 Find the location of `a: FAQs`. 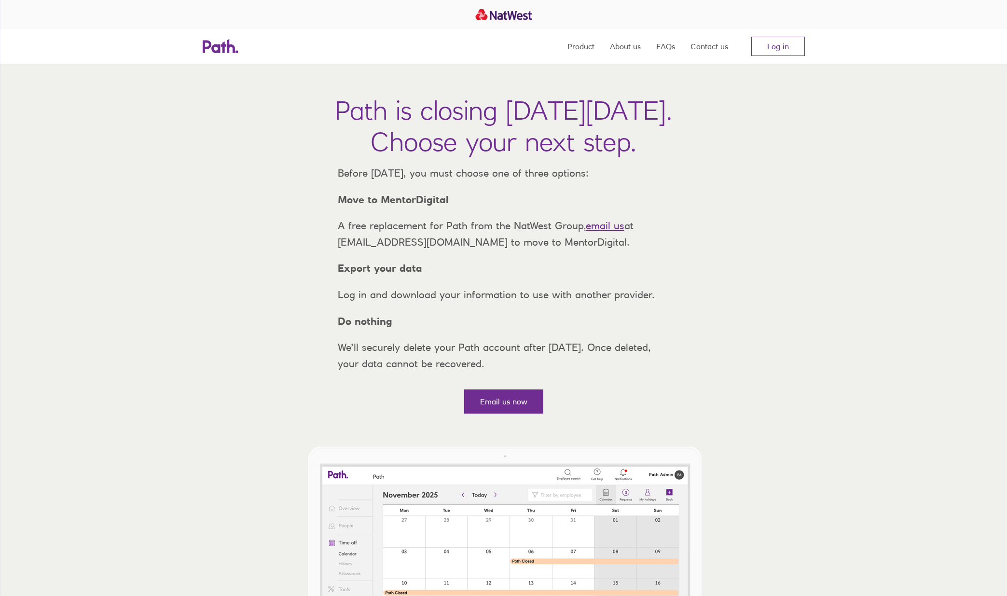

a: FAQs is located at coordinates (666, 46).